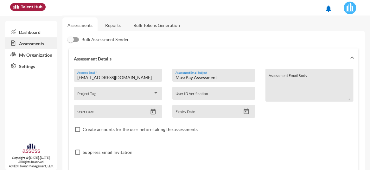 This screenshot has height=170, width=370. Describe the element at coordinates (118, 78) in the screenshot. I see `input: Assessee Email` at that location.